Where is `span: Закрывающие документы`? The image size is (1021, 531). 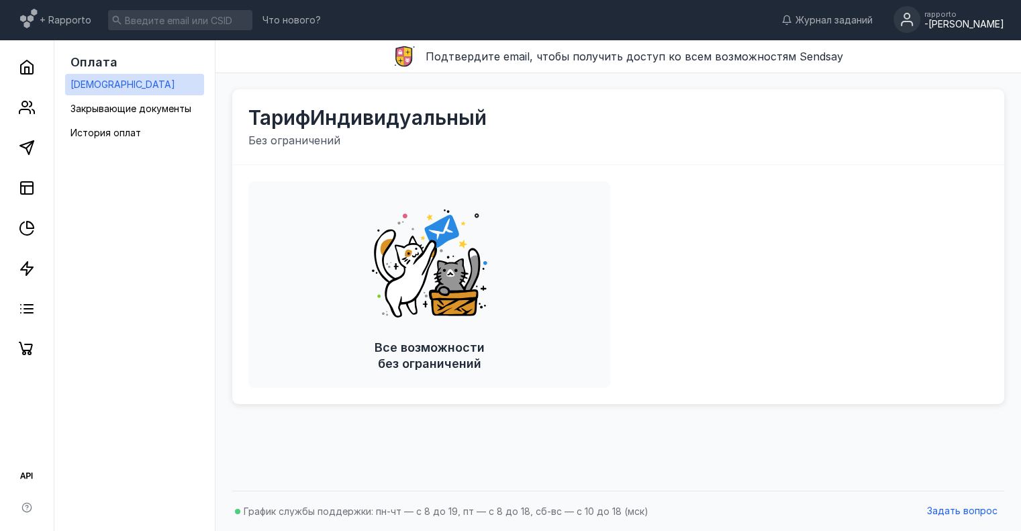
span: Закрывающие документы is located at coordinates (131, 108).